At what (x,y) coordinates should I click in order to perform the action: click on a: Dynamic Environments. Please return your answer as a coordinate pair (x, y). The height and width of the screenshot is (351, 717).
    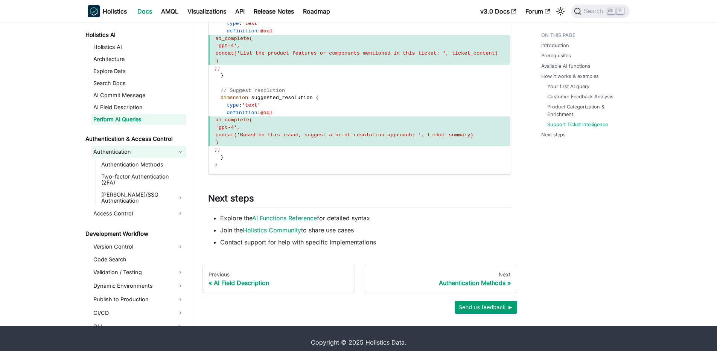
    Looking at the image, I should click on (139, 286).